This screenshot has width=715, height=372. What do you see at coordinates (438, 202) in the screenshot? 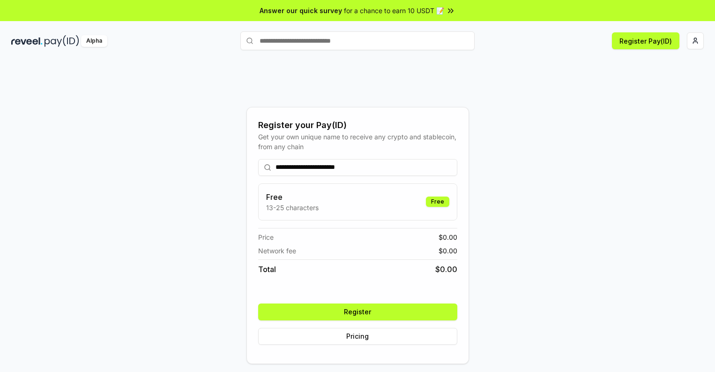
I see `div: Free` at bounding box center [438, 202].